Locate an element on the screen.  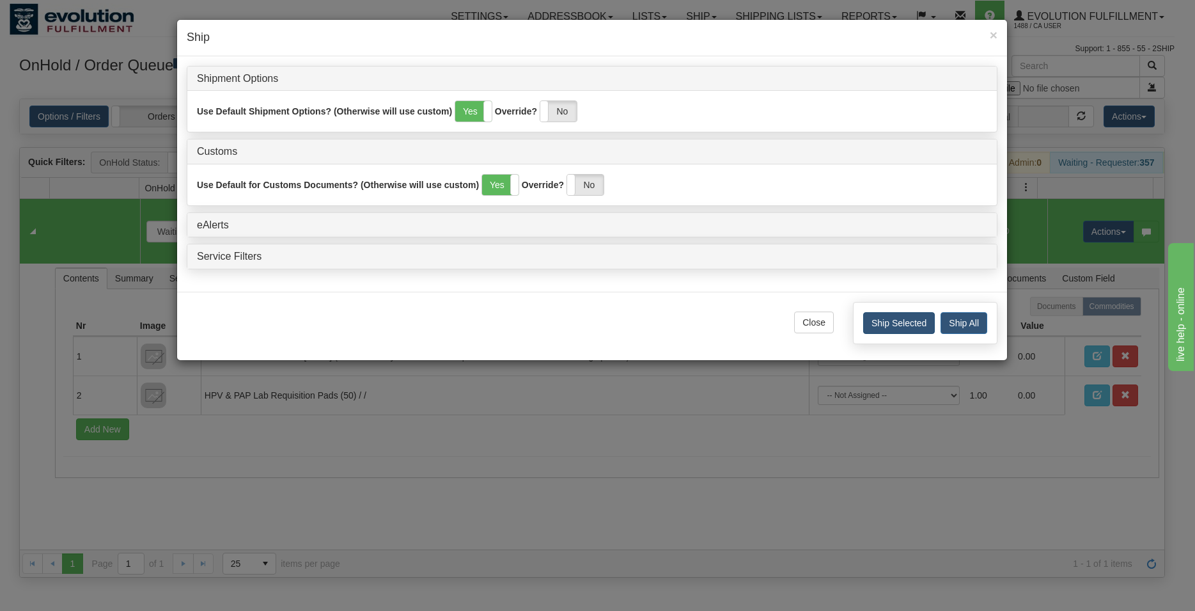
a: Service Filters is located at coordinates (229, 256).